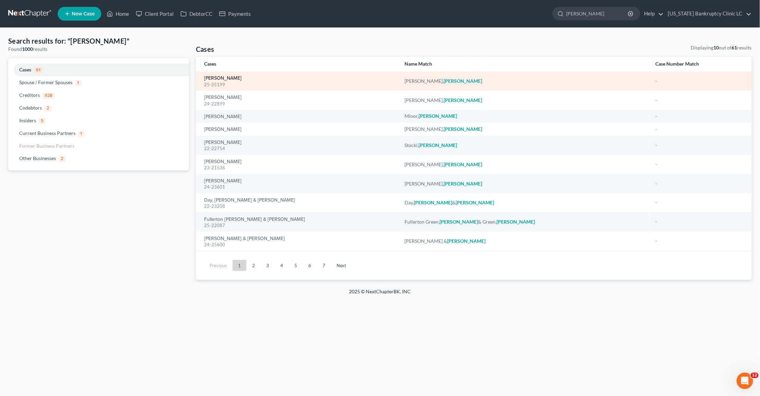 The image size is (760, 396). I want to click on a: 5, so click(296, 265).